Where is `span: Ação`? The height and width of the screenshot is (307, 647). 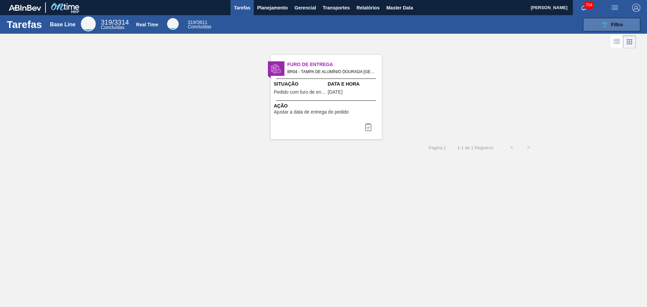
span: Ação is located at coordinates (327, 106).